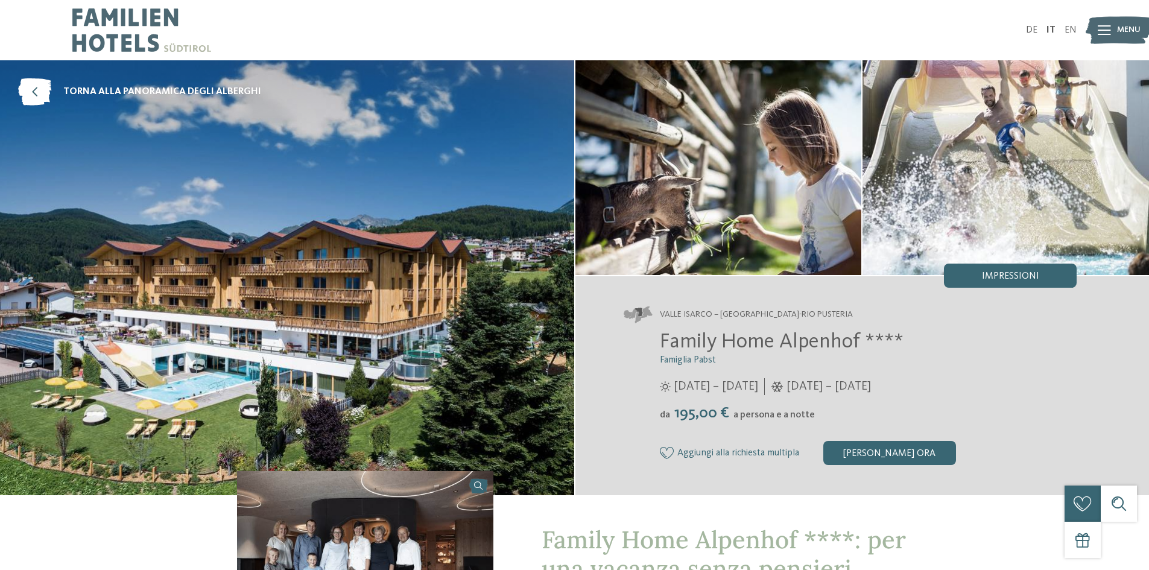 This screenshot has height=570, width=1149. What do you see at coordinates (738, 454) in the screenshot?
I see `span: Aggiungi alla richiesta multipla` at bounding box center [738, 454].